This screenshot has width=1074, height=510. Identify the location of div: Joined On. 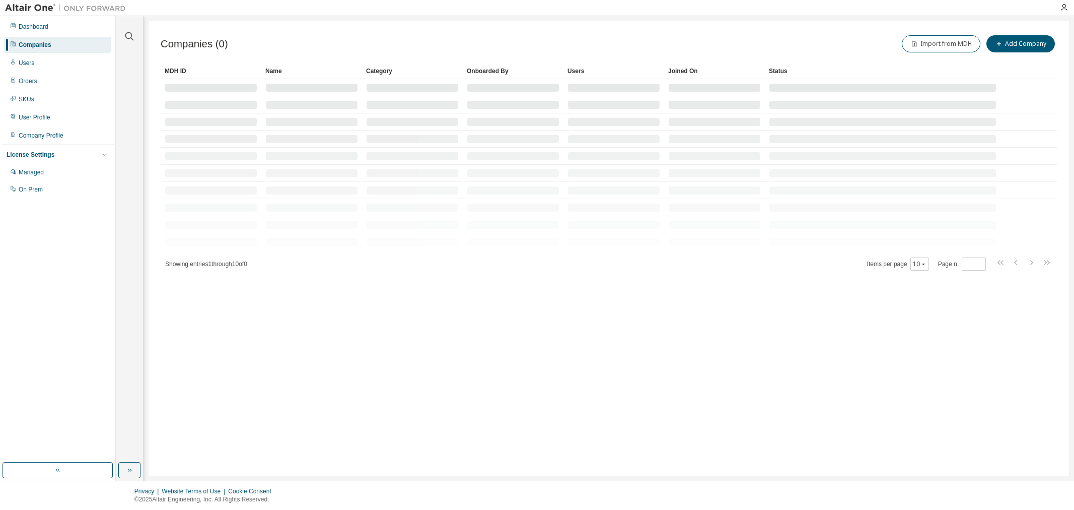
(715, 71).